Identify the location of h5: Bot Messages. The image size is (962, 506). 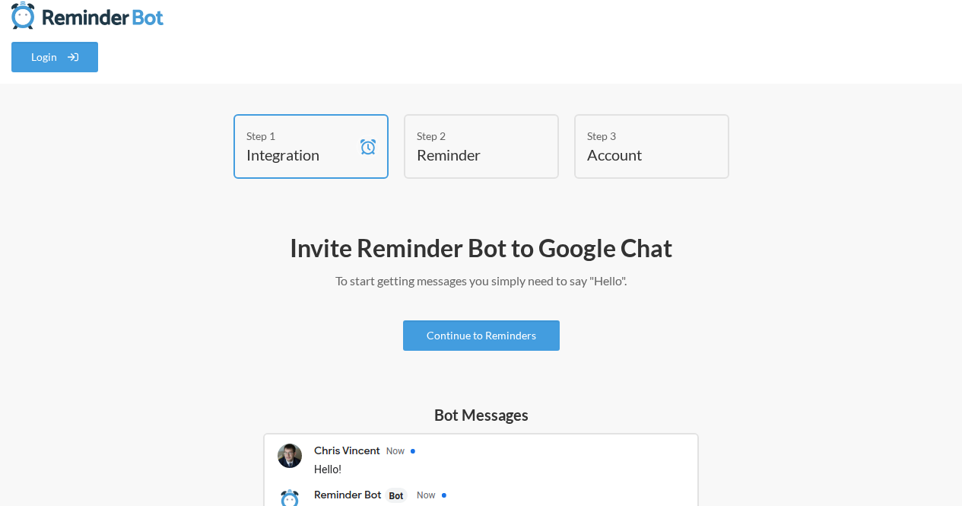
(481, 415).